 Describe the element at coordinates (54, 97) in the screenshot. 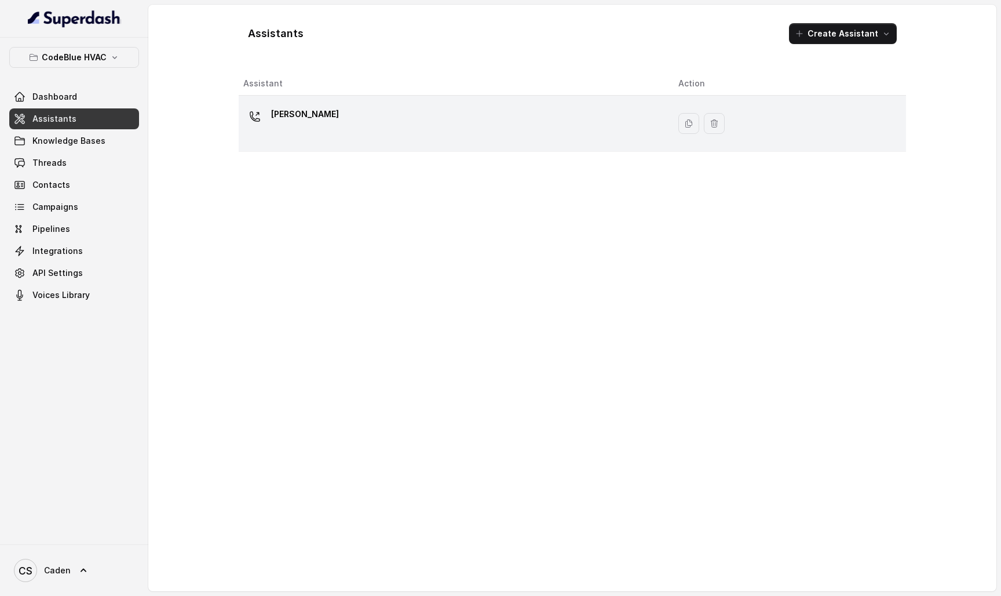

I see `span: Dashboard` at that location.